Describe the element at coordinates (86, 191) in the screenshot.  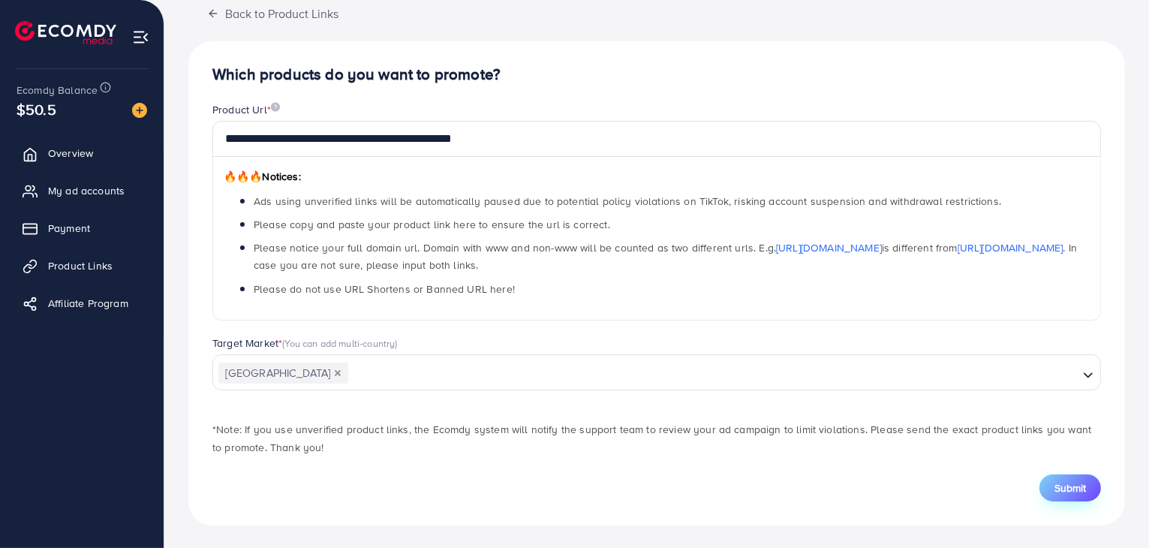
I see `span: My ad accounts` at that location.